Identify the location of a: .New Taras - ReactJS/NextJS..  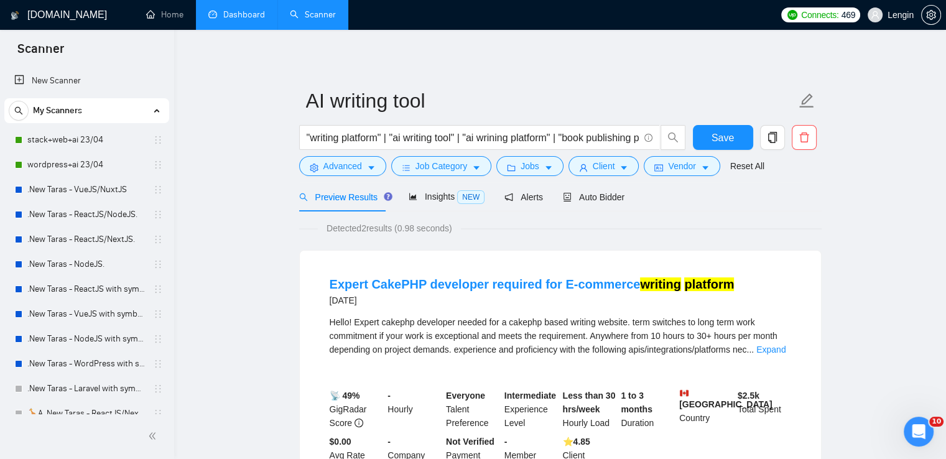
(86, 239).